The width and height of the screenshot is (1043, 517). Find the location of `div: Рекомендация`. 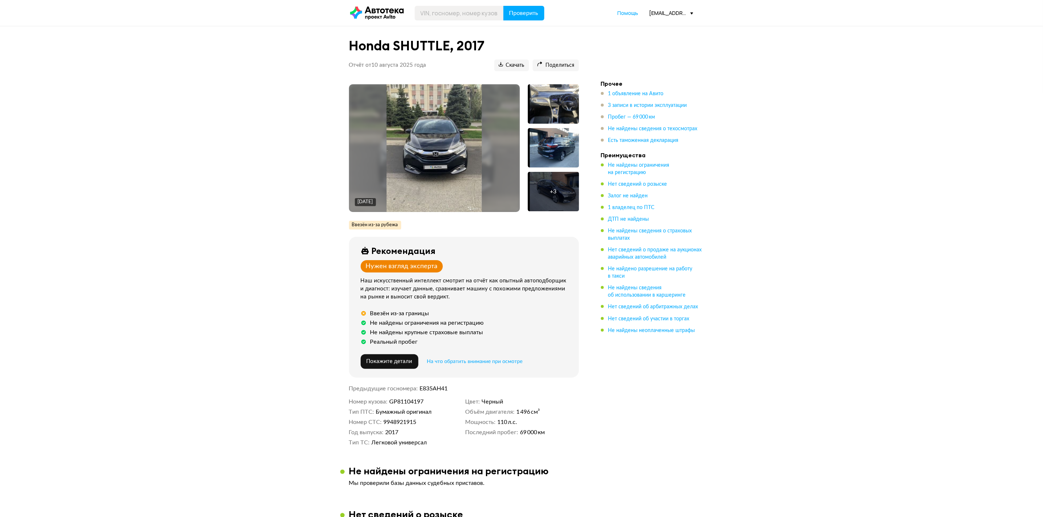

div: Рекомендация is located at coordinates (404, 251).